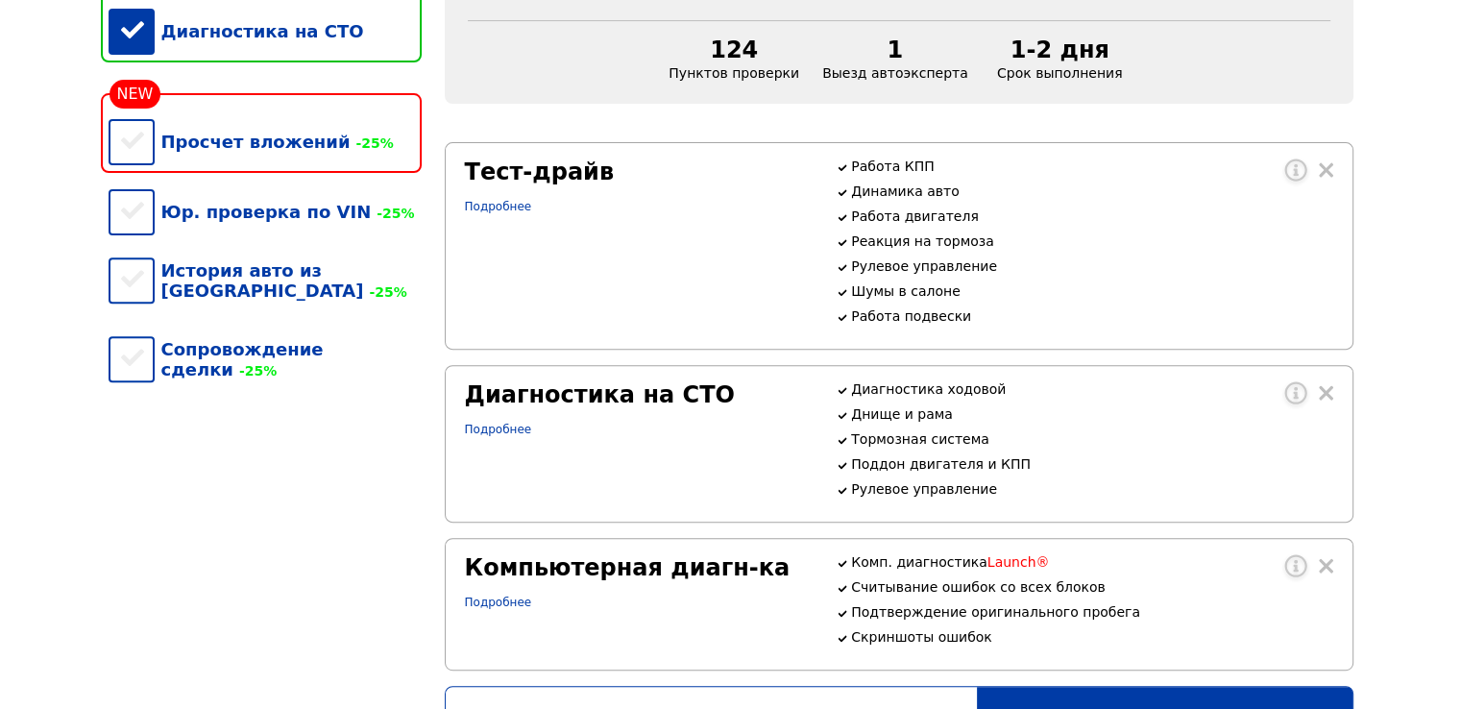 Image resolution: width=1461 pixels, height=709 pixels. Describe the element at coordinates (1091, 464) in the screenshot. I see `p: Поддон двигателя и КПП` at that location.